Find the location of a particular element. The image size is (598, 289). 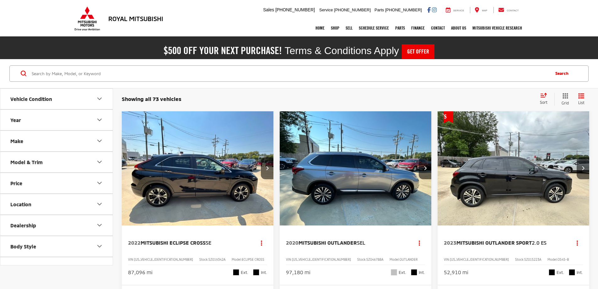

span: Black is located at coordinates (256, 272).